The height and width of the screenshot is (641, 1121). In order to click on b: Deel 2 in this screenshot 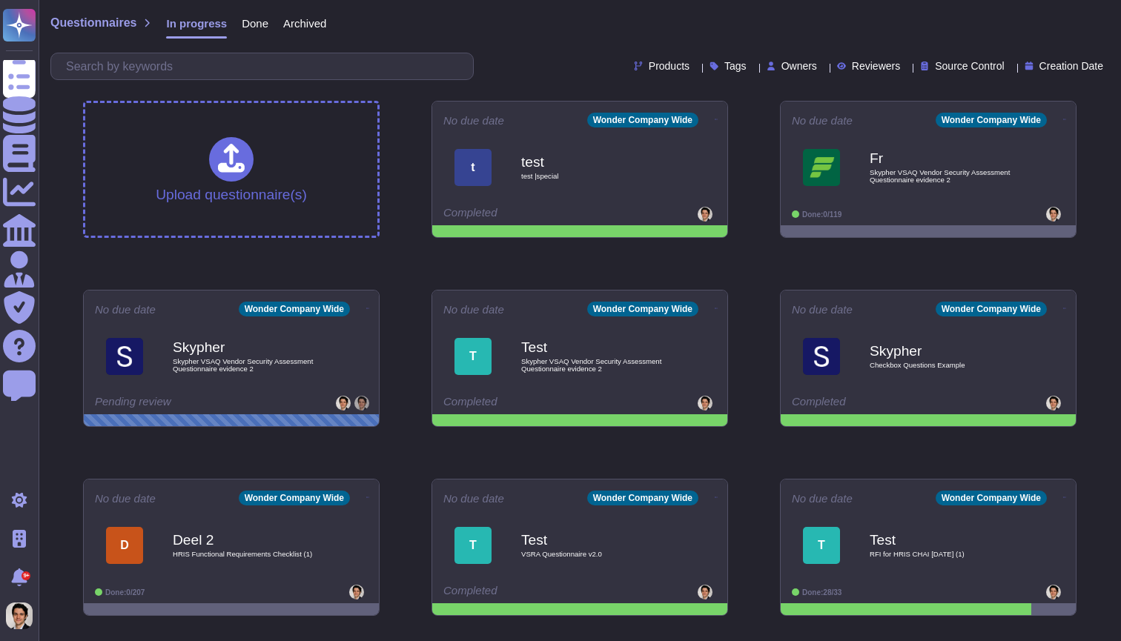, I will do `click(247, 540)`.